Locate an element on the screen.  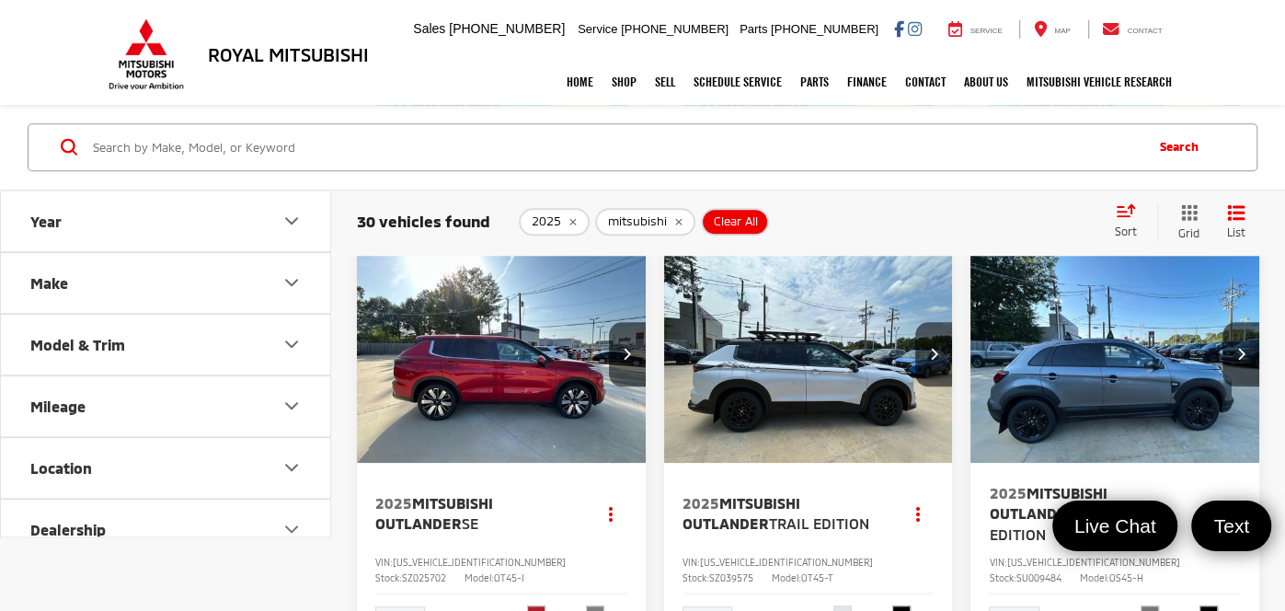
button: DealershipDealership is located at coordinates (166, 528).